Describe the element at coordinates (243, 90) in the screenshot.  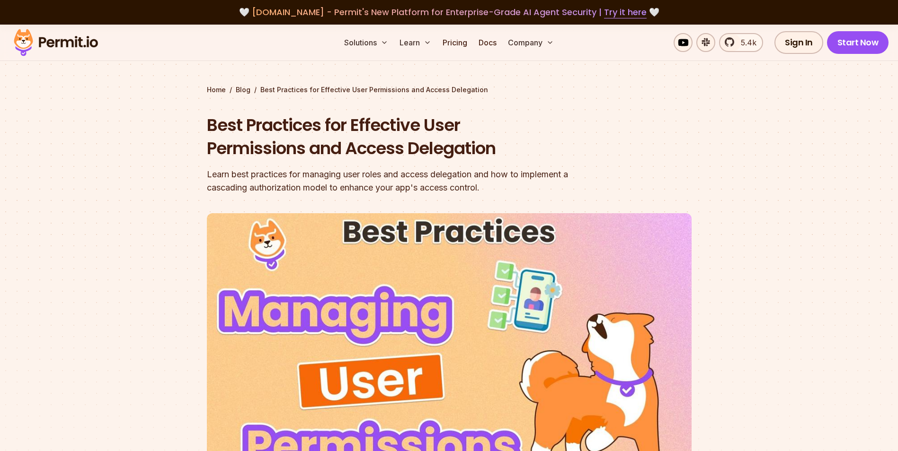
I see `a: Blog` at that location.